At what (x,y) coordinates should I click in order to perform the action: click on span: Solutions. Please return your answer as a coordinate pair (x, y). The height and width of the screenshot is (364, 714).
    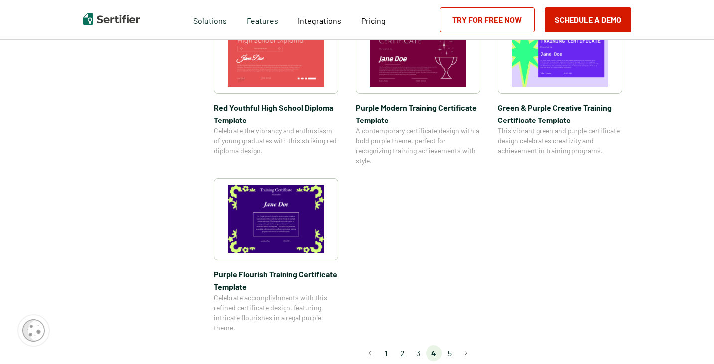
    Looking at the image, I should click on (210, 19).